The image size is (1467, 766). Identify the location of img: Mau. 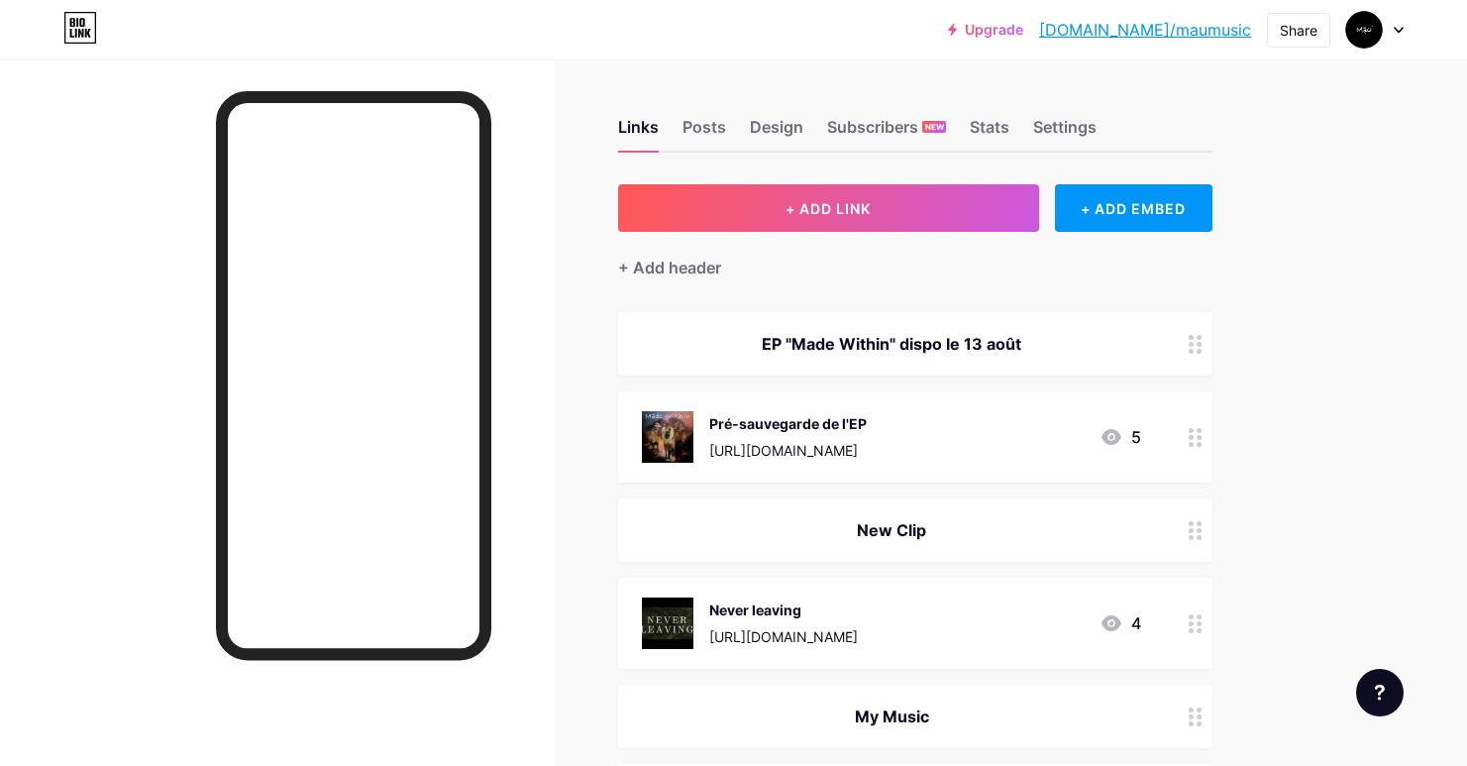
(1364, 30).